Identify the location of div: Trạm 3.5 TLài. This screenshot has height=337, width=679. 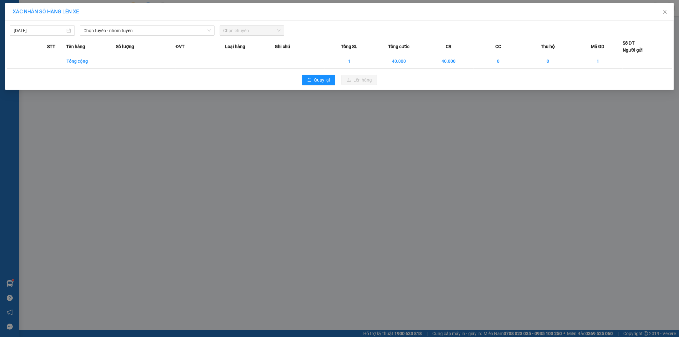
(31, 13).